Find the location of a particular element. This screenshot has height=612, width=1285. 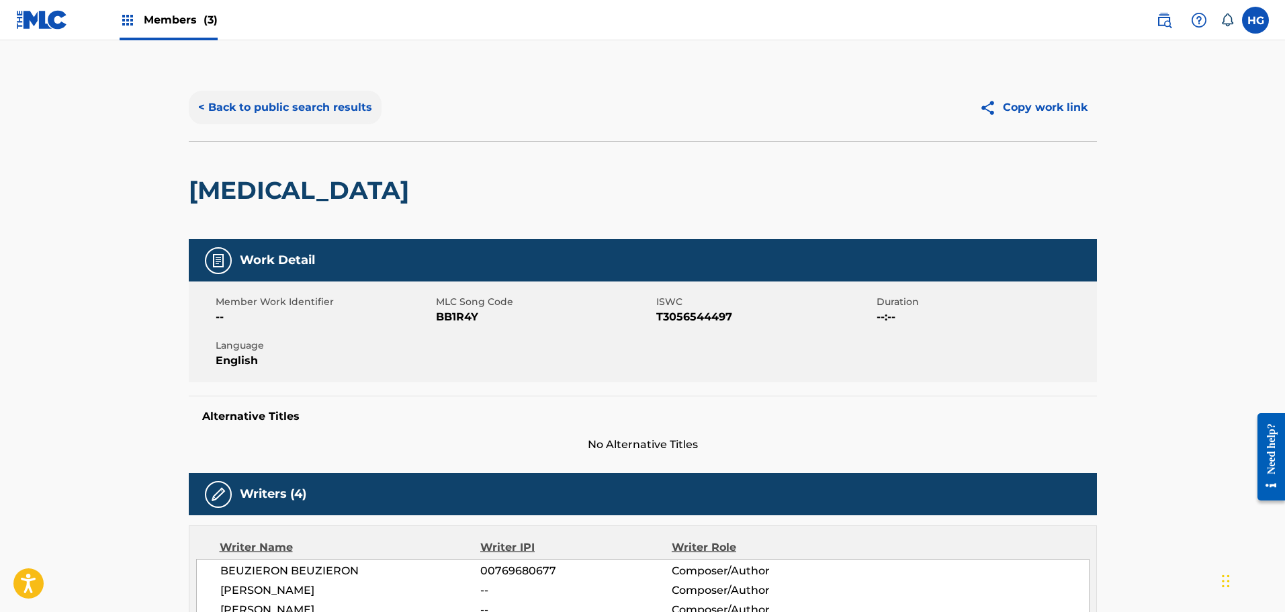

img: Work Detail is located at coordinates (218, 261).